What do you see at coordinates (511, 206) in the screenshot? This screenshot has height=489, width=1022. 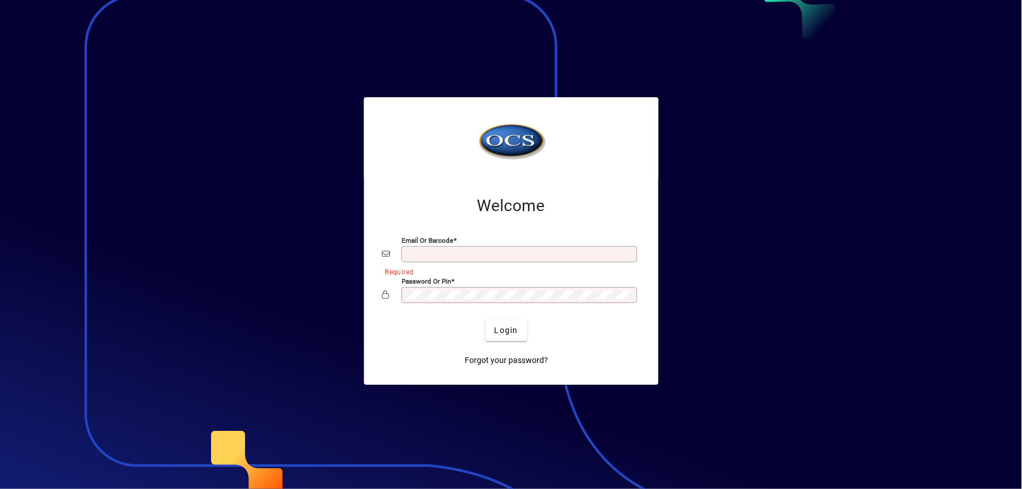 I see `h2: Welcome` at bounding box center [511, 206].